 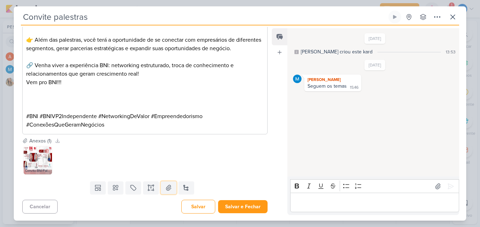 What do you see at coordinates (38, 171) in the screenshot?
I see `div: Convite BNI Palestrantes (17).jpg` at bounding box center [38, 171].